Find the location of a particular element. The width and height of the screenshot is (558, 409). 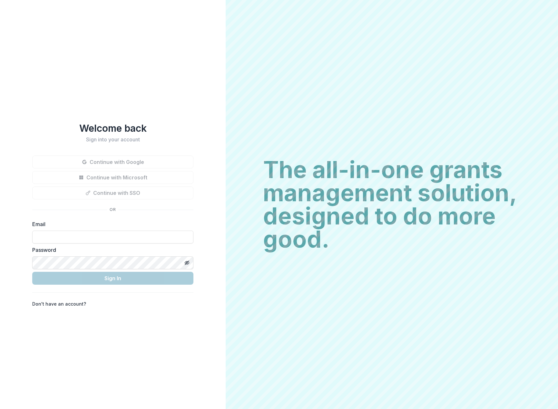

button: Toggle password visibility is located at coordinates (187, 263).